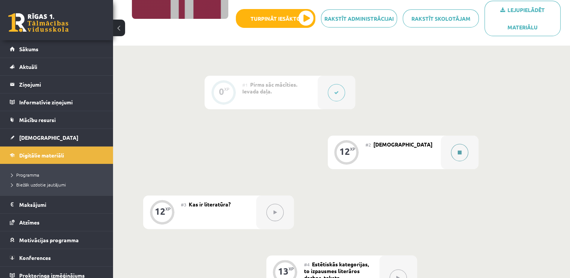  Describe the element at coordinates (61, 102) in the screenshot. I see `legend: Informatīvie ziņojumi` at that location.